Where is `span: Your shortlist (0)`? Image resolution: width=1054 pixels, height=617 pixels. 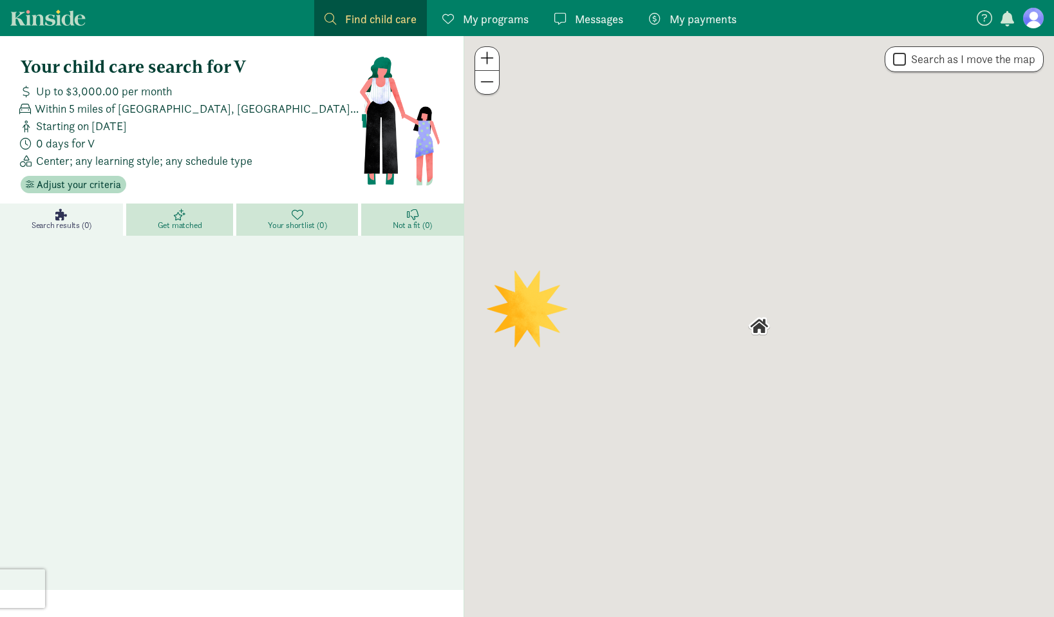
span: Your shortlist (0) is located at coordinates (297, 225).